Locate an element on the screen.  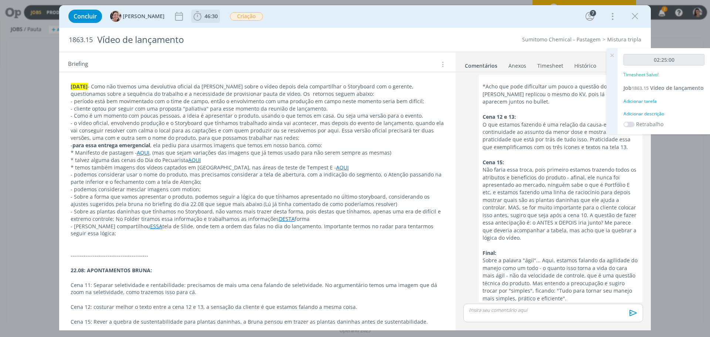
p: Cena 15: Rever a quebra de sustentabilidade para plantas daninhas, a Bruna pensou em trazer as pl... is located at coordinates (257, 322).